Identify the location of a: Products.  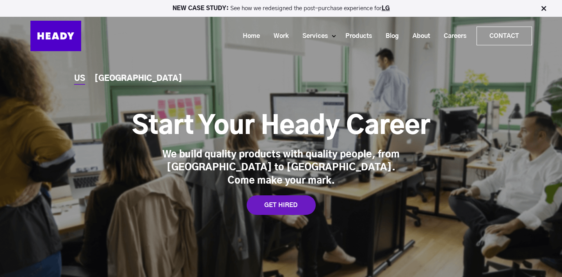
(356, 36).